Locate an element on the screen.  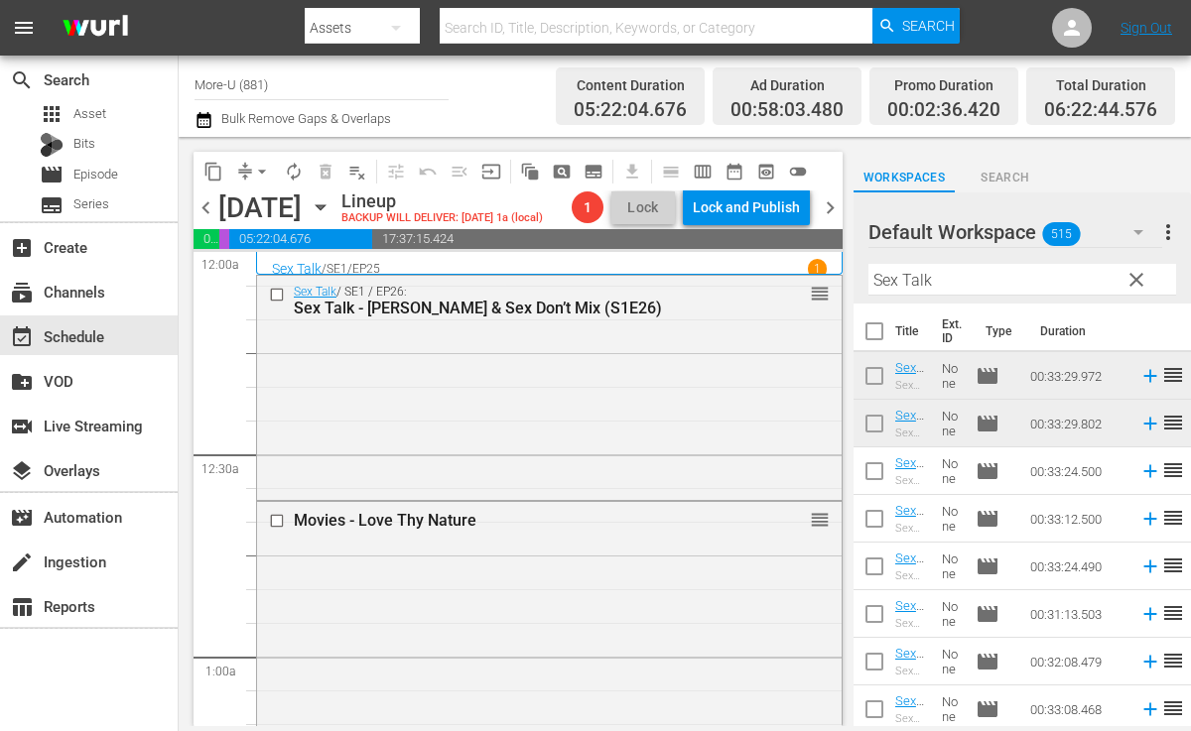
a: Sign Out is located at coordinates (1146, 28).